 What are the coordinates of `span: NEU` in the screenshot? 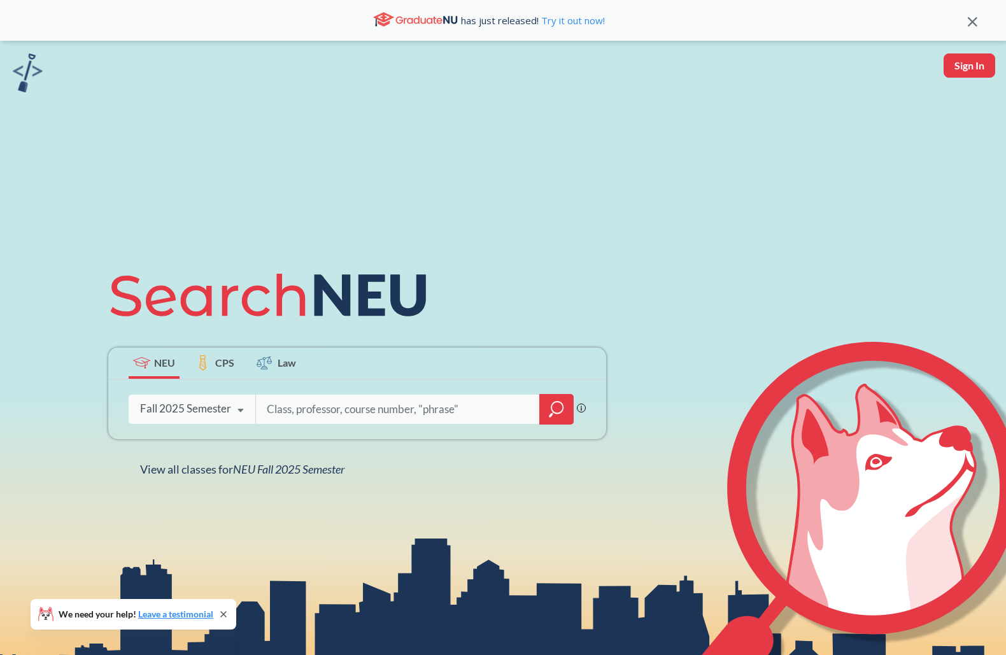 It's located at (164, 362).